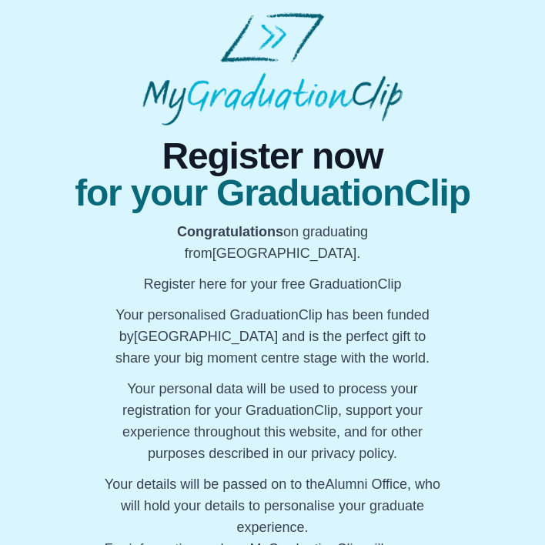 This screenshot has width=545, height=545. What do you see at coordinates (273, 506) in the screenshot?
I see `span: Your details will be passed on to the , who will hold your details to personalise your graduate e...` at bounding box center [273, 506].